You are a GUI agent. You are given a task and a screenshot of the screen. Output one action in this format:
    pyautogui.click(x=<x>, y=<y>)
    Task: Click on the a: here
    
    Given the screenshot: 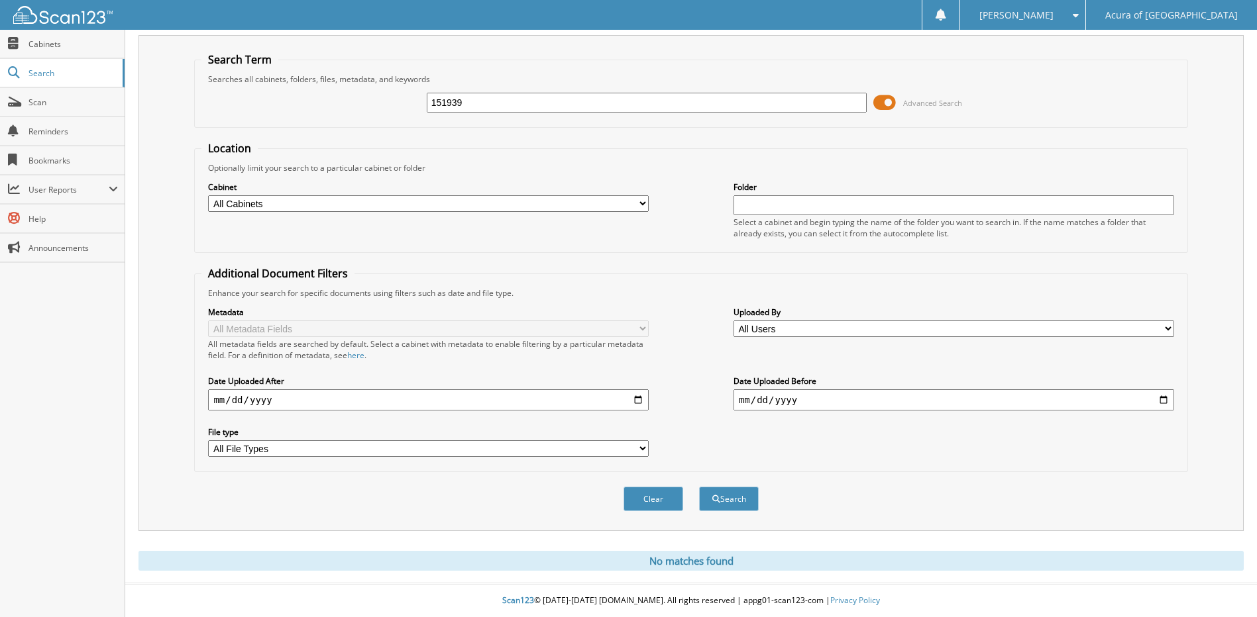 What is the action you would take?
    pyautogui.click(x=356, y=355)
    